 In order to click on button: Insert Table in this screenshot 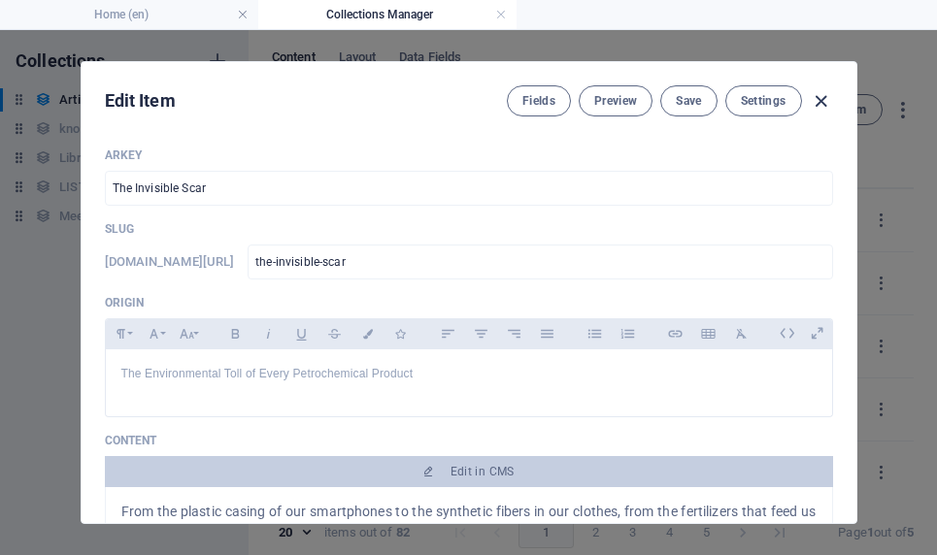, I will do `click(709, 334)`.